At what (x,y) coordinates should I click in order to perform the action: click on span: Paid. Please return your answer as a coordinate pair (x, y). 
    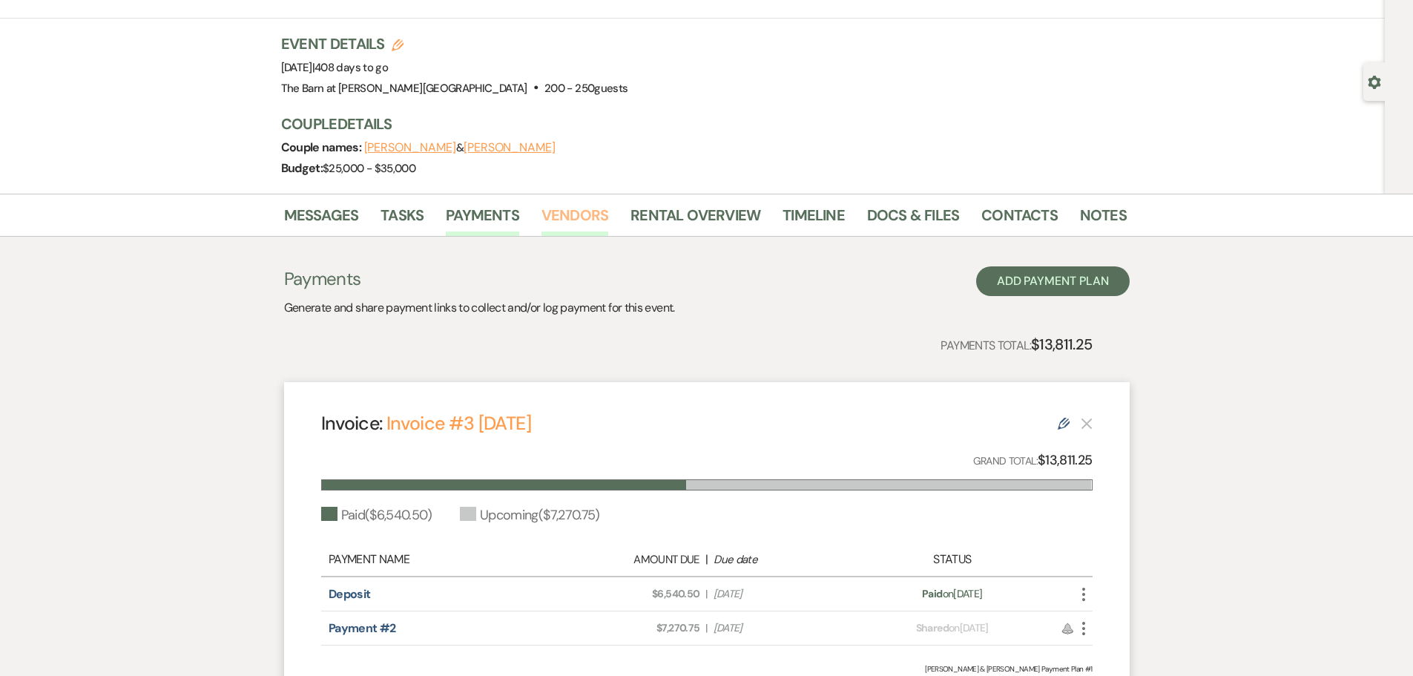
    Looking at the image, I should click on (931, 593).